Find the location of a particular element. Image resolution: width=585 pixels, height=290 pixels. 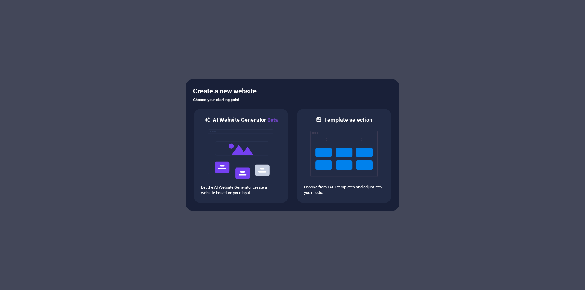

p: Choose from 150+ templates and adjust it to you needs. is located at coordinates (344, 190).